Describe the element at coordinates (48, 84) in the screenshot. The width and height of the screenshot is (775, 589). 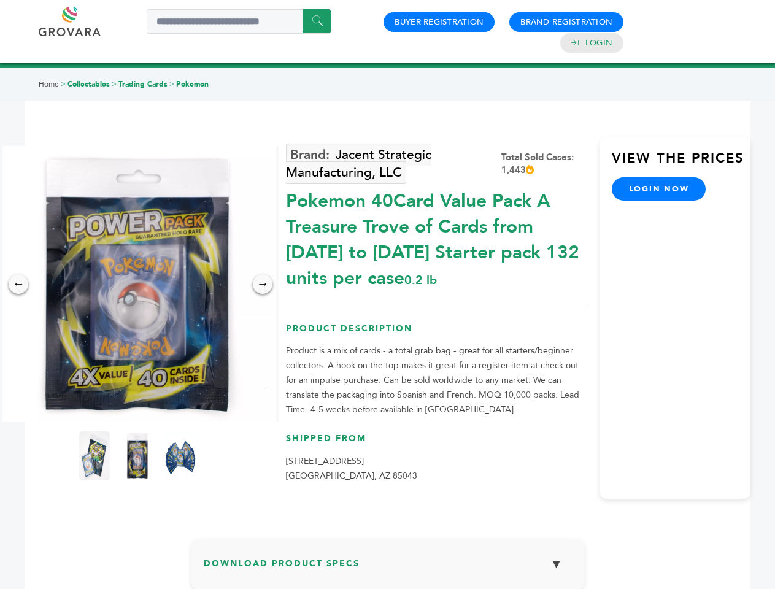
I see `a: Home` at that location.